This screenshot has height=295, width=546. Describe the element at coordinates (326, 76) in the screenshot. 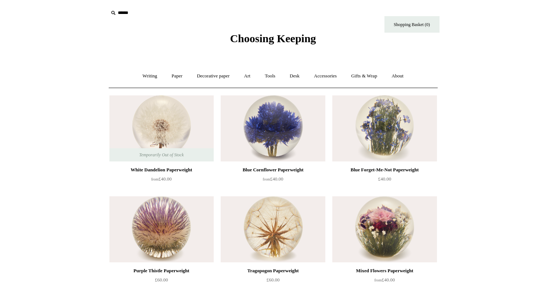

I see `a: Accessories` at that location.